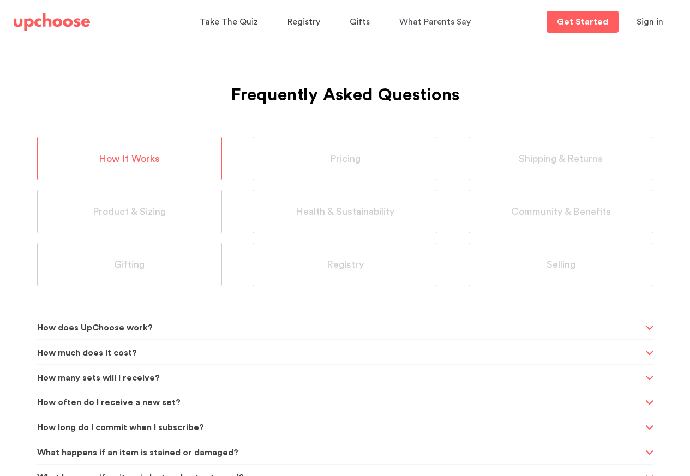 The width and height of the screenshot is (690, 476). What do you see at coordinates (340, 453) in the screenshot?
I see `span: What happens if an item is stained or damaged?` at bounding box center [340, 453].